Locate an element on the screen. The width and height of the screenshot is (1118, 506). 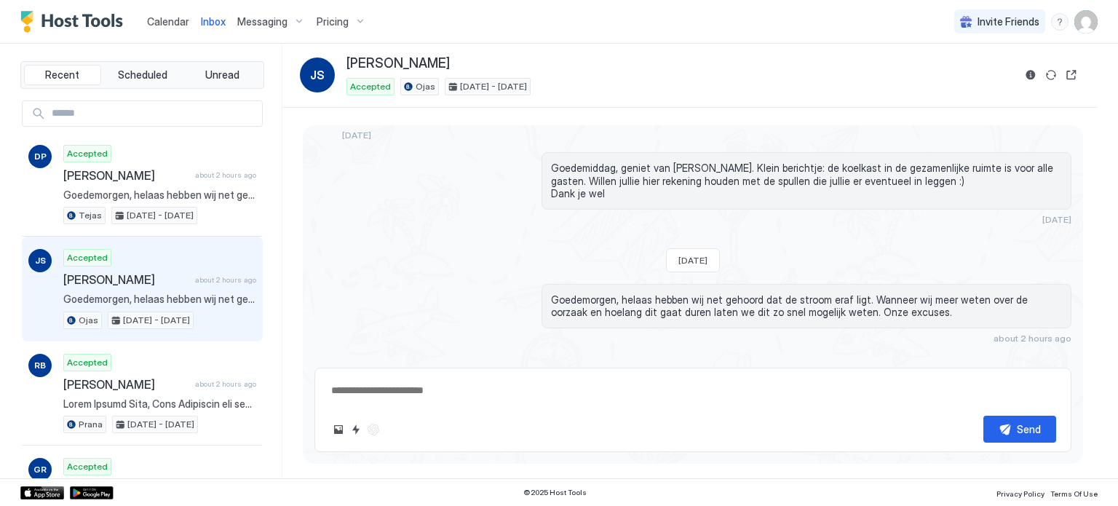
span: Tejas is located at coordinates (90, 215).